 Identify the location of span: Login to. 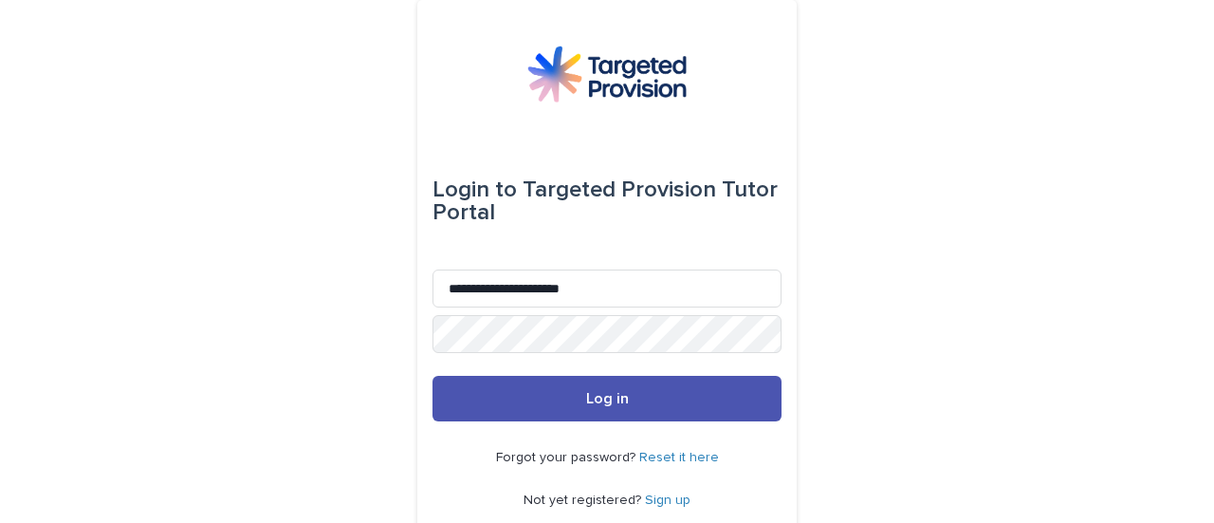
(474, 190).